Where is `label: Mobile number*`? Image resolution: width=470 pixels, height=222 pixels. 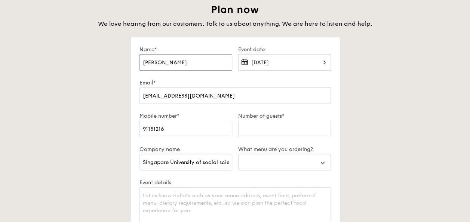
label: Mobile number* is located at coordinates (186, 116).